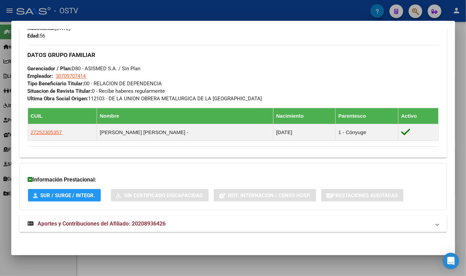 This screenshot has height=276, width=466. Describe the element at coordinates (71, 76) in the screenshot. I see `span: 30709707414` at that location.